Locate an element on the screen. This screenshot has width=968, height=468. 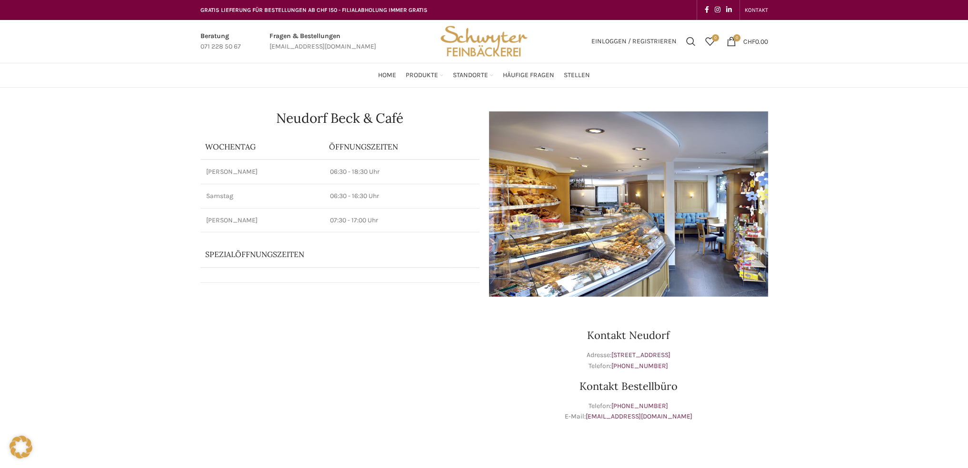
p: Samstag is located at coordinates (262, 196).